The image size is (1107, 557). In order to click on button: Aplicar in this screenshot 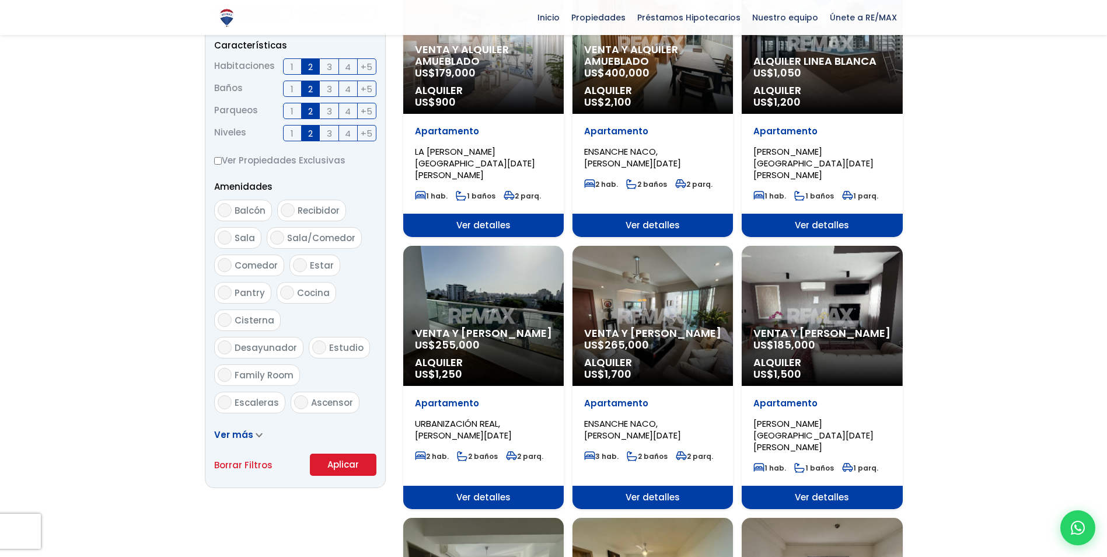, I will do `click(343, 465)`.